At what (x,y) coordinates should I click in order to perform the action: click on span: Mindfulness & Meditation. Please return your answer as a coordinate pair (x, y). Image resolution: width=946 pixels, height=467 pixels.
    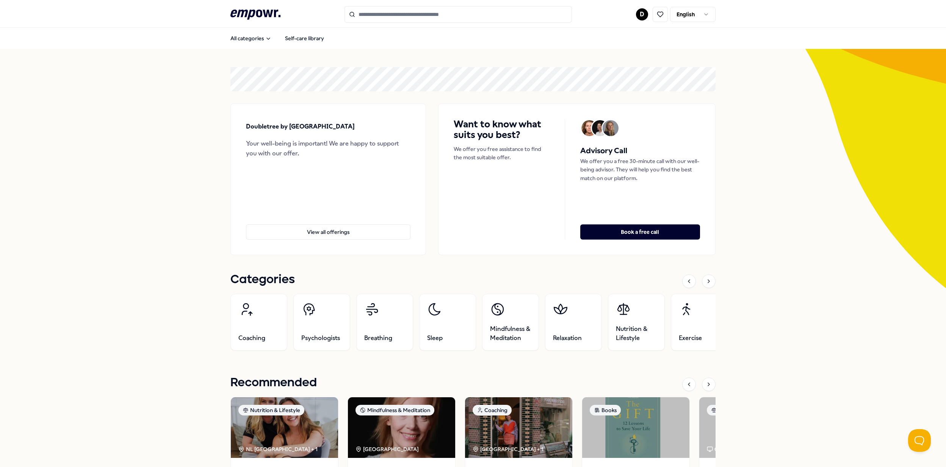
    Looking at the image, I should click on (510, 333).